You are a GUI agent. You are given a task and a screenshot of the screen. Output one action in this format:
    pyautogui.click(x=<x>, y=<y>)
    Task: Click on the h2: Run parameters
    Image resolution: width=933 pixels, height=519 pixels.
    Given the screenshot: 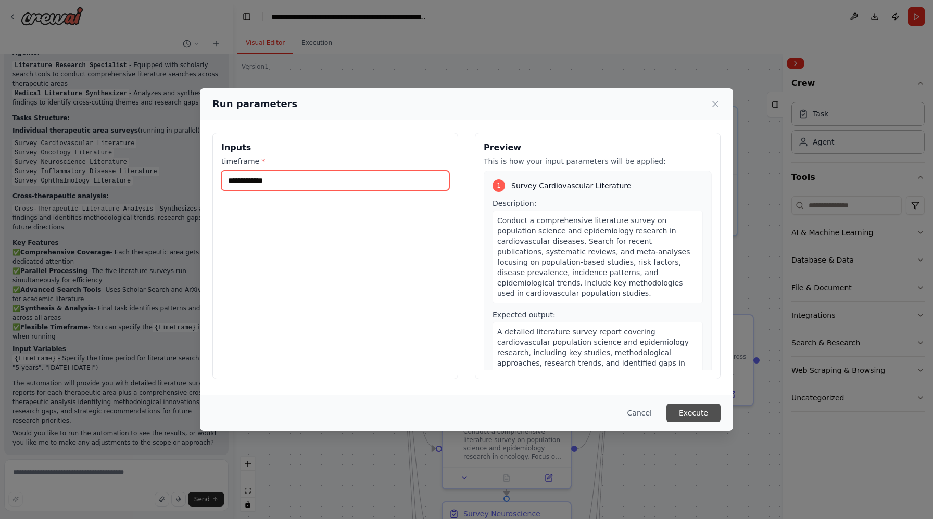 What is the action you would take?
    pyautogui.click(x=254, y=104)
    